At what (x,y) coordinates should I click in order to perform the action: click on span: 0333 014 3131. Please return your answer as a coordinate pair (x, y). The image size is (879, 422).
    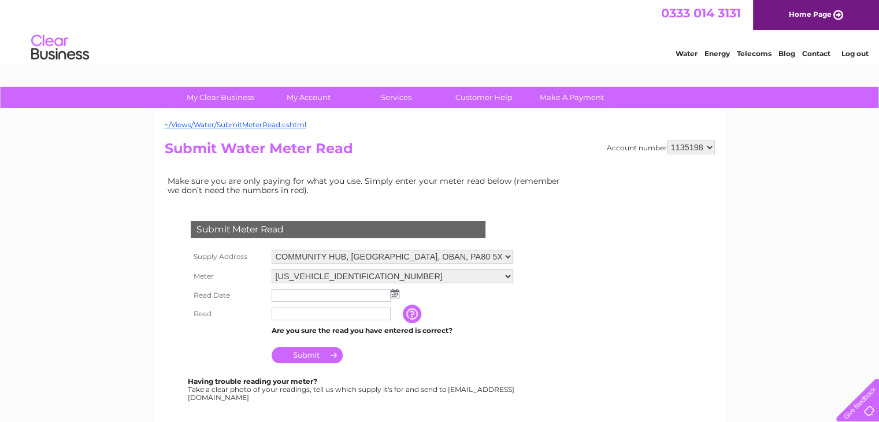
    Looking at the image, I should click on (701, 13).